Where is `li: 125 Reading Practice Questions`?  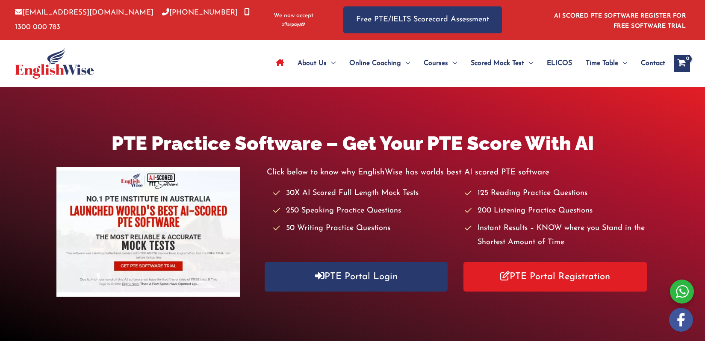
li: 125 Reading Practice Questions is located at coordinates (557, 193).